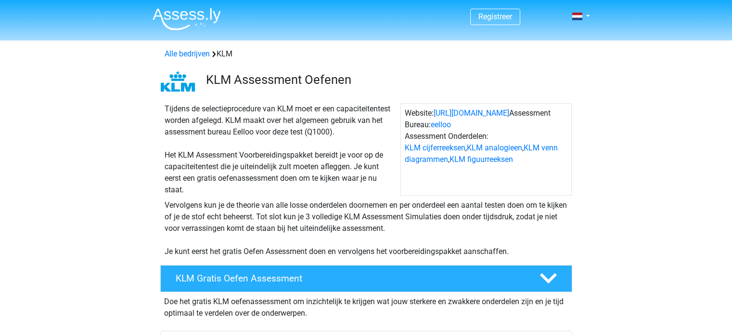 The image size is (732, 335). What do you see at coordinates (350, 278) in the screenshot?
I see `h4: KLM Gratis Oefen Assessment` at bounding box center [350, 278].